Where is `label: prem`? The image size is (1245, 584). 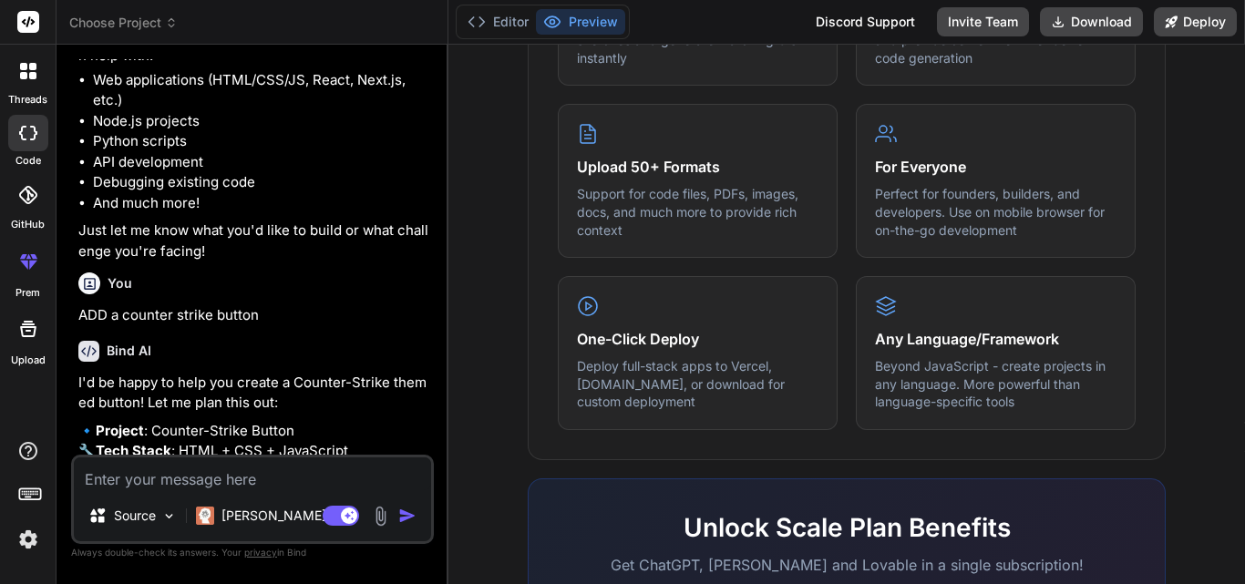
label: prem is located at coordinates (27, 293).